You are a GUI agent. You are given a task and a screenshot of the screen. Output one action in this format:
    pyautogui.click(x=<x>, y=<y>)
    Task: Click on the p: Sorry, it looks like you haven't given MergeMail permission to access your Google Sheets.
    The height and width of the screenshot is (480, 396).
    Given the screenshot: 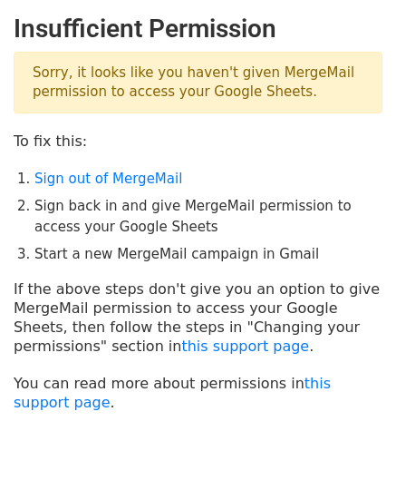 What is the action you would take?
    pyautogui.click(x=198, y=82)
    